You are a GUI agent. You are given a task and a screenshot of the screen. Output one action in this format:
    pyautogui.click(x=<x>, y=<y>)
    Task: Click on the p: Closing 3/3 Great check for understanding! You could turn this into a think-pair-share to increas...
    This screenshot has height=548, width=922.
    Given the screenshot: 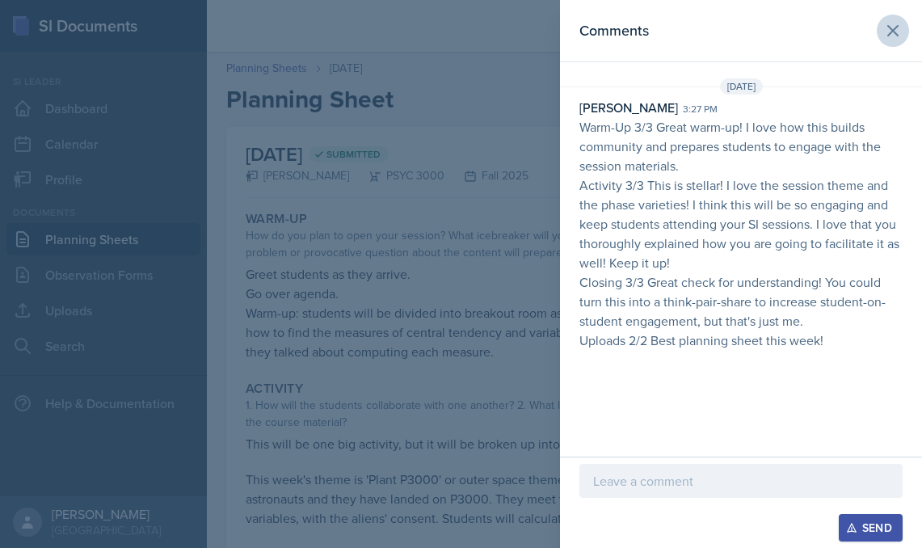 What is the action you would take?
    pyautogui.click(x=741, y=301)
    